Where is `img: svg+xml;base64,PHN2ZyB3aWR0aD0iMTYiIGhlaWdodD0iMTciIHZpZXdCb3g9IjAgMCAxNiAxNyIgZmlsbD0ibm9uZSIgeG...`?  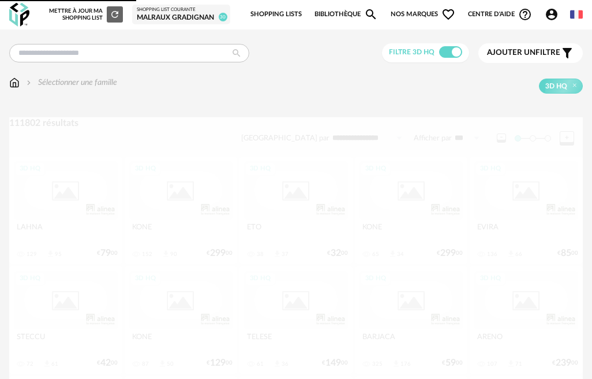 img: svg+xml;base64,PHN2ZyB3aWR0aD0iMTYiIGhlaWdodD0iMTciIHZpZXdCb3g9IjAgMCAxNiAxNyIgZmlsbD0ibm9uZSIgeG... is located at coordinates (14, 83).